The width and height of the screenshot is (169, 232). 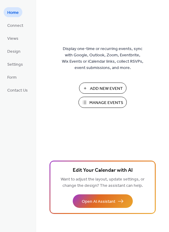 What do you see at coordinates (13, 39) in the screenshot?
I see `span: Views` at bounding box center [13, 39].